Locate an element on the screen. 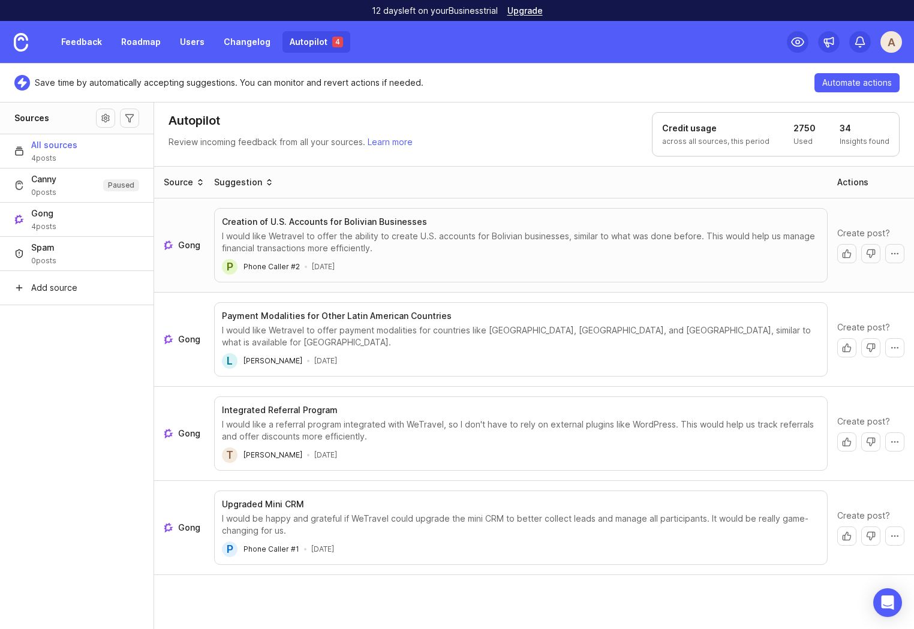 The image size is (914, 629). img: Canny is located at coordinates (19, 185).